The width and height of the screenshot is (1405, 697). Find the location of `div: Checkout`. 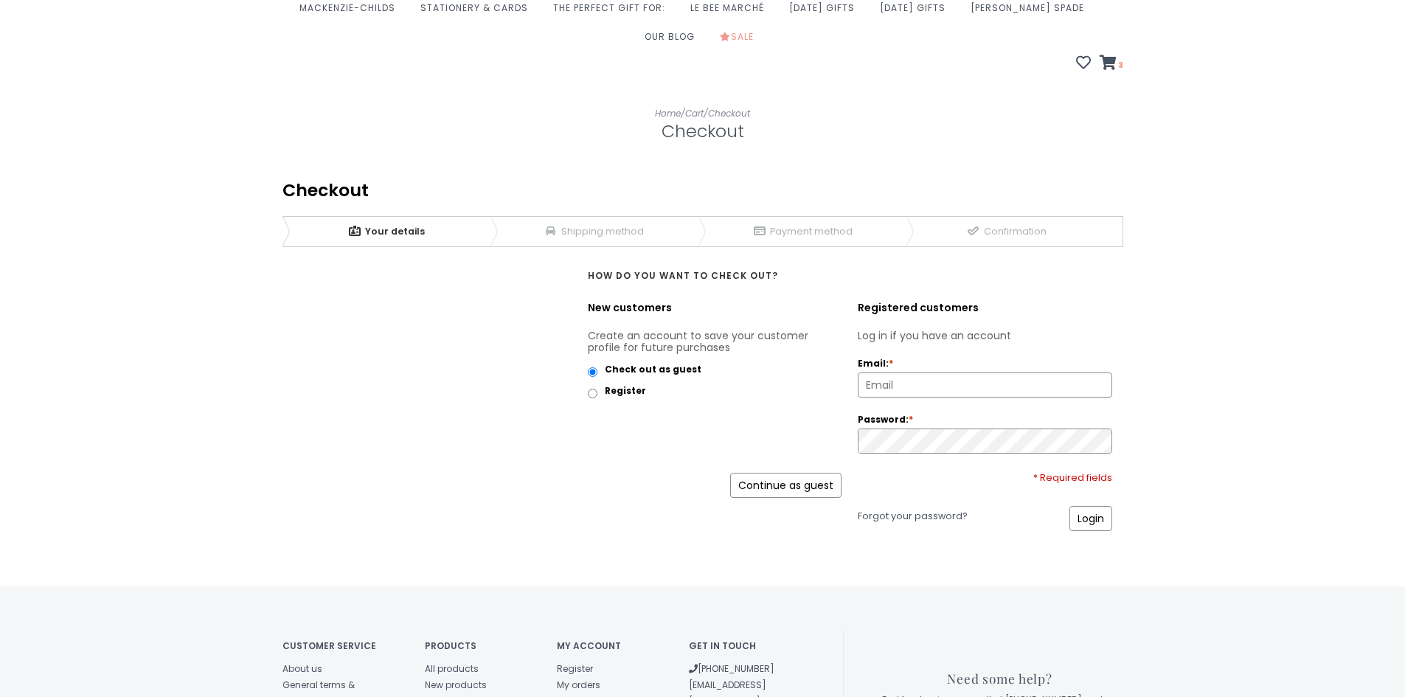

div: Checkout is located at coordinates (703, 190).